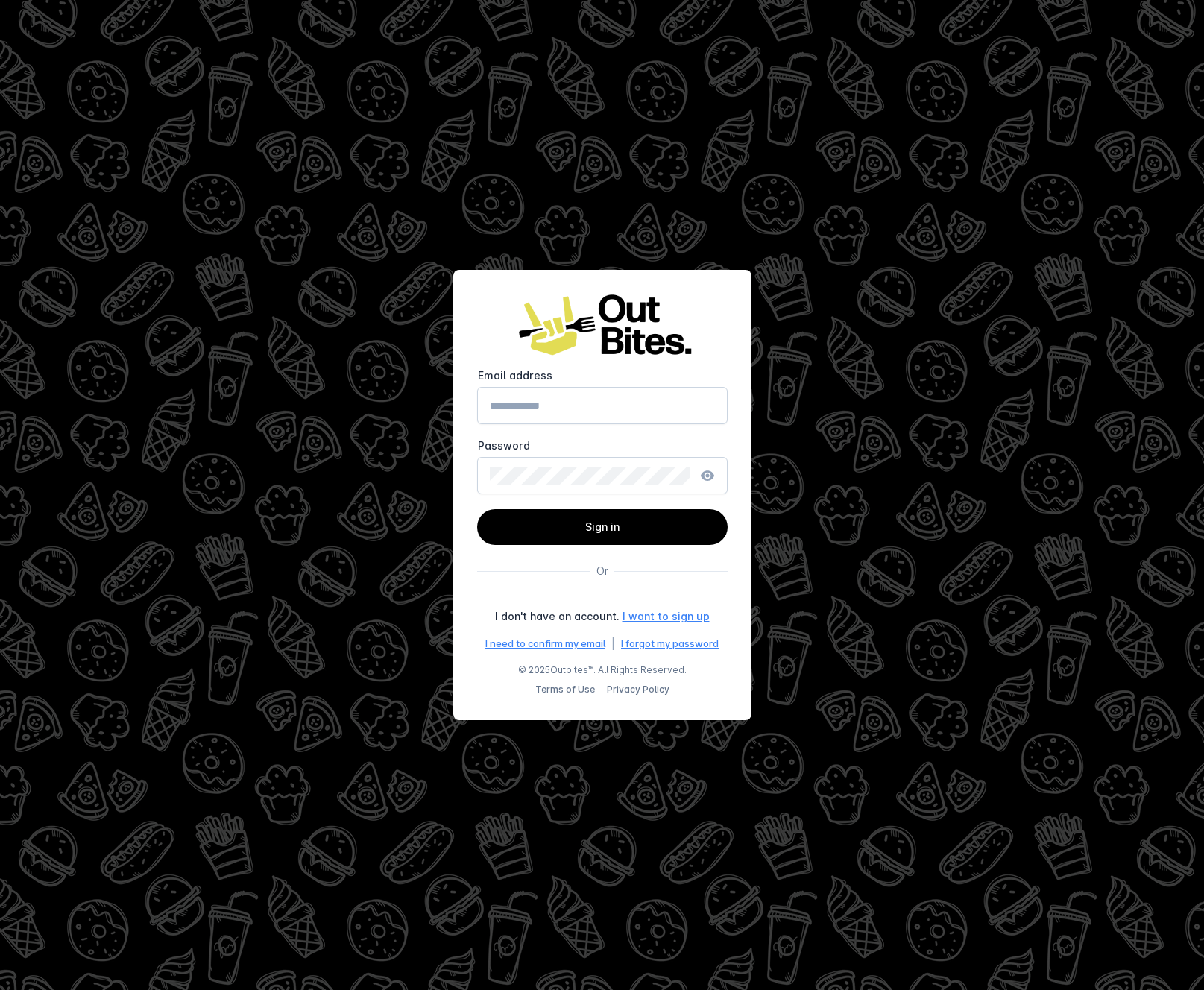  I want to click on a: Terms of Use, so click(565, 689).